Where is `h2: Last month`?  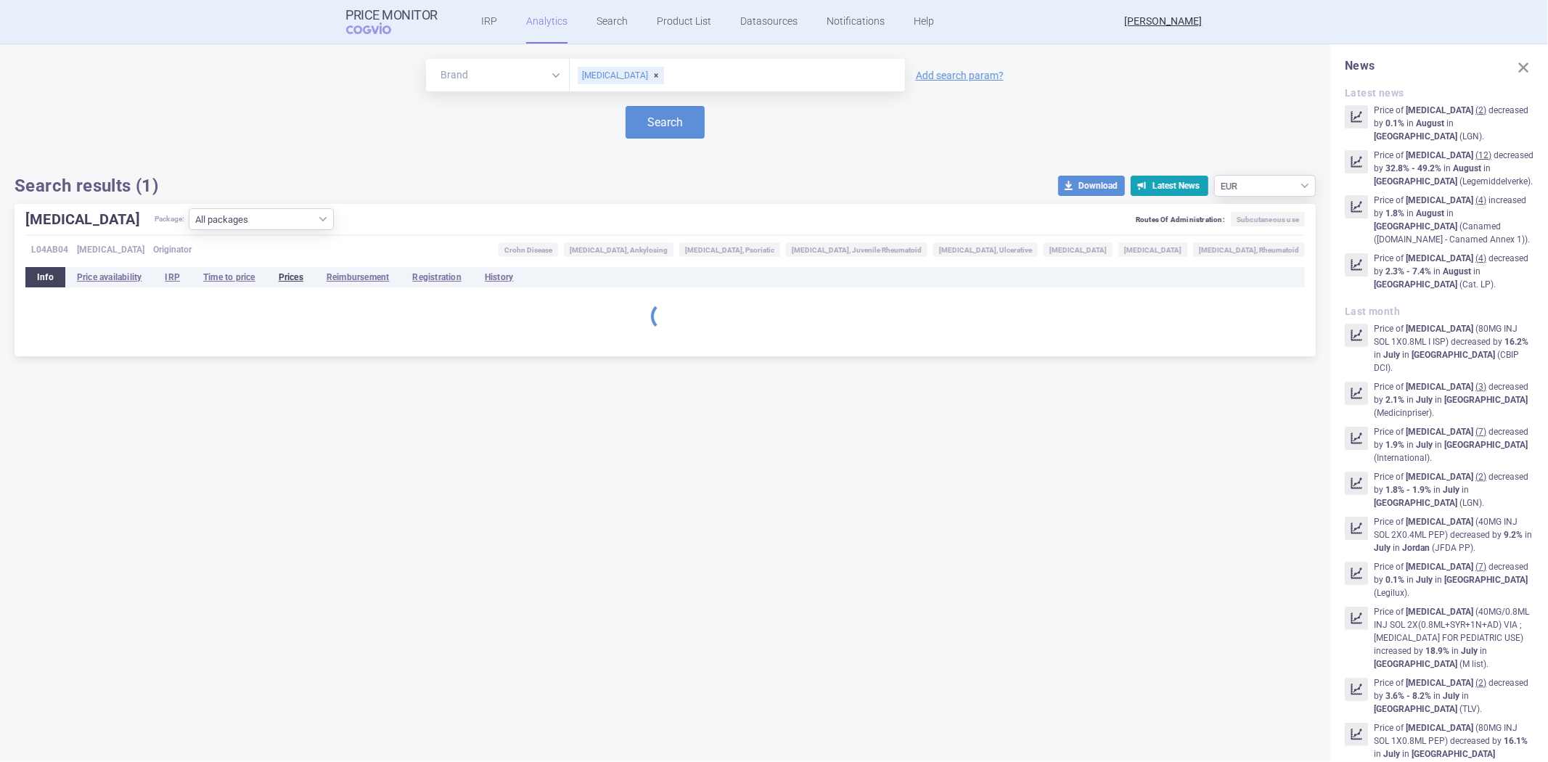
h2: Last month is located at coordinates (1439, 311).